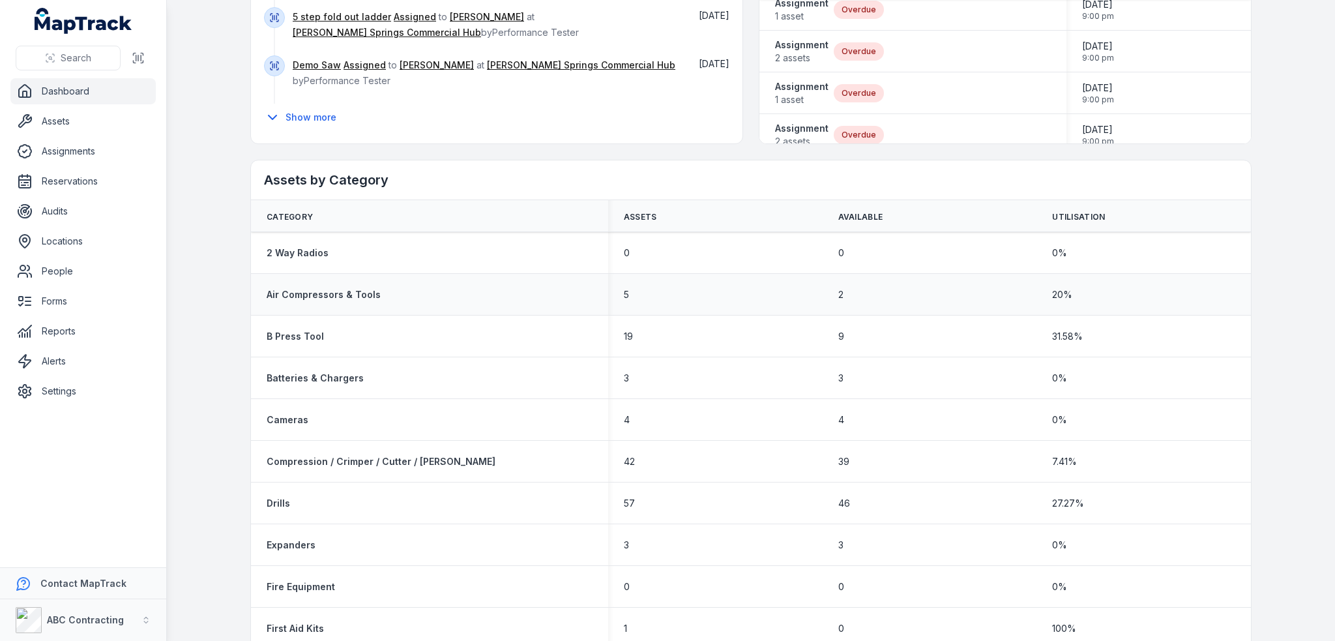 This screenshot has height=641, width=1335. Describe the element at coordinates (751, 180) in the screenshot. I see `h2: Assets by Category` at that location.